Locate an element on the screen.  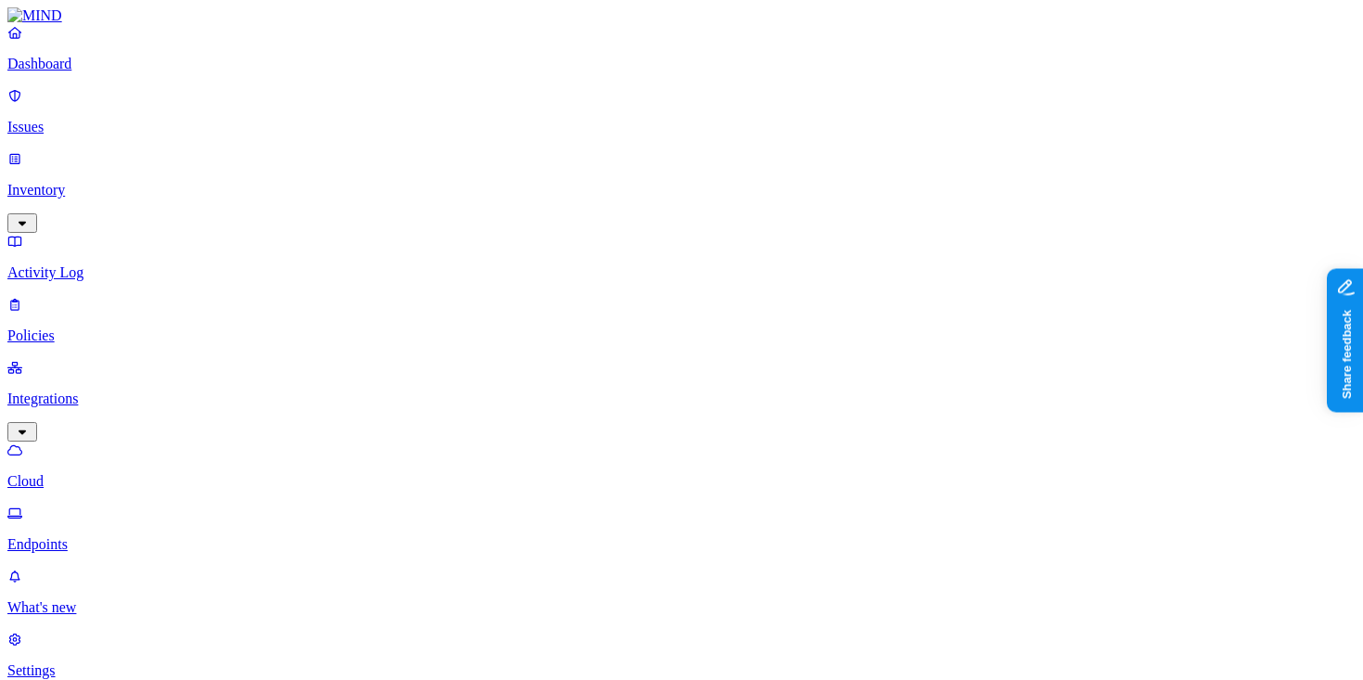
p: Integrations is located at coordinates (682, 399).